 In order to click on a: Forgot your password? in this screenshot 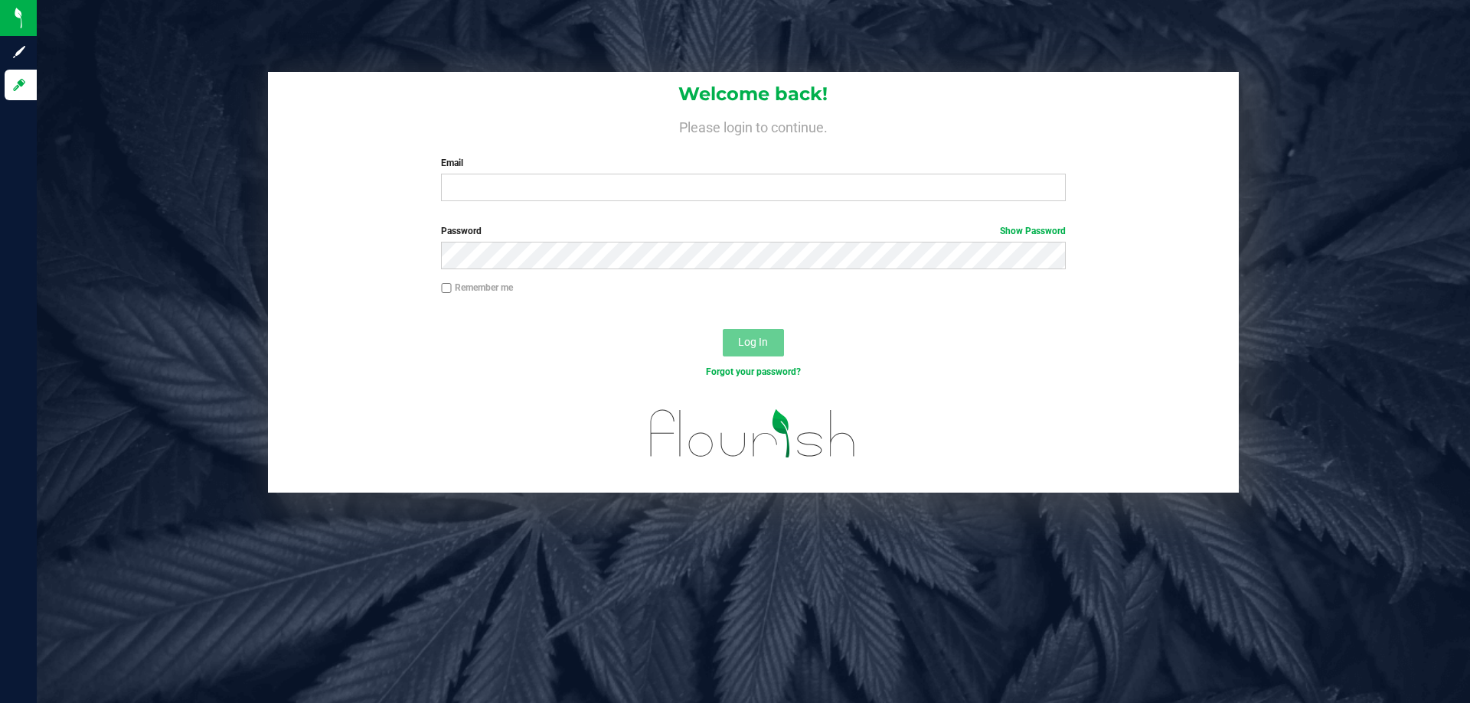, I will do `click(753, 372)`.